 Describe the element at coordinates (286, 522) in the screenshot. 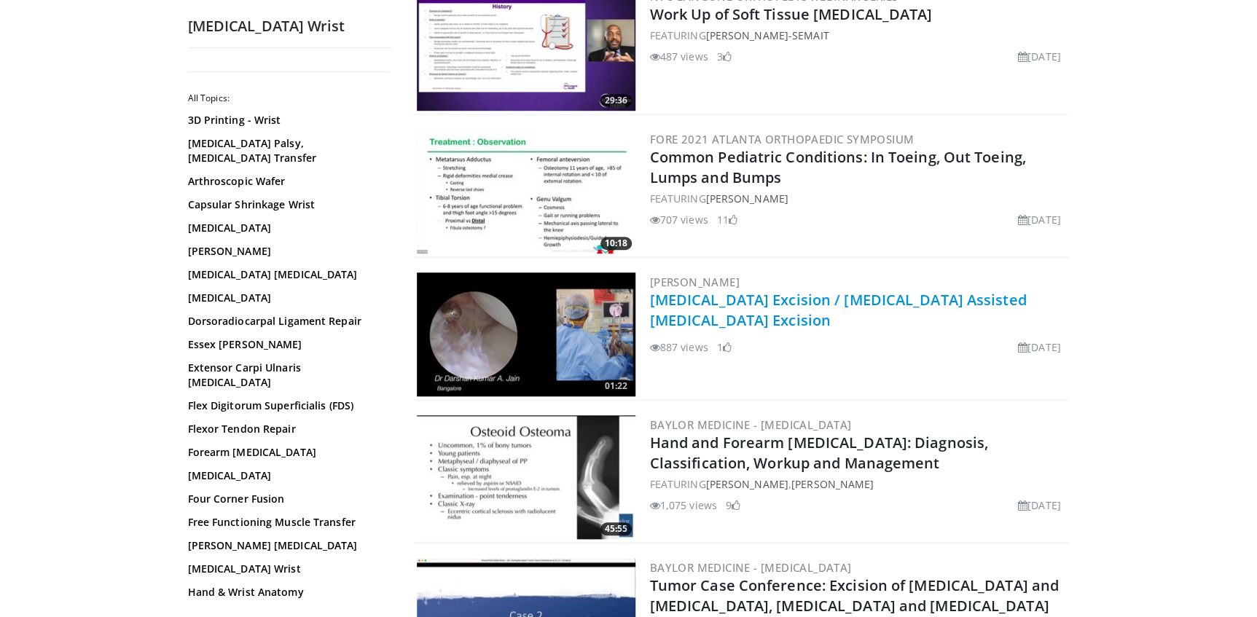

I see `a: Free Functioning Muscle Transfer` at that location.